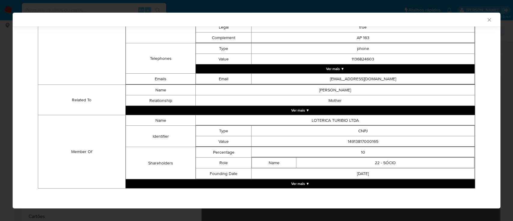  Describe the element at coordinates (363, 59) in the screenshot. I see `td: 1136824603` at that location.